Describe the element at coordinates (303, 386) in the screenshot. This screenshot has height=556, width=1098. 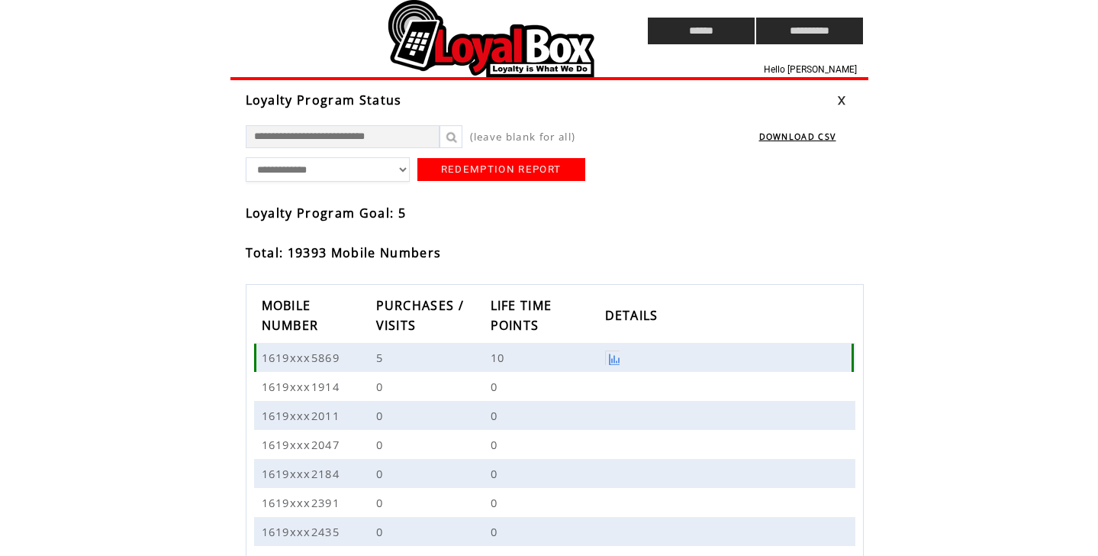
I see `span: 1619xxx1914` at that location.